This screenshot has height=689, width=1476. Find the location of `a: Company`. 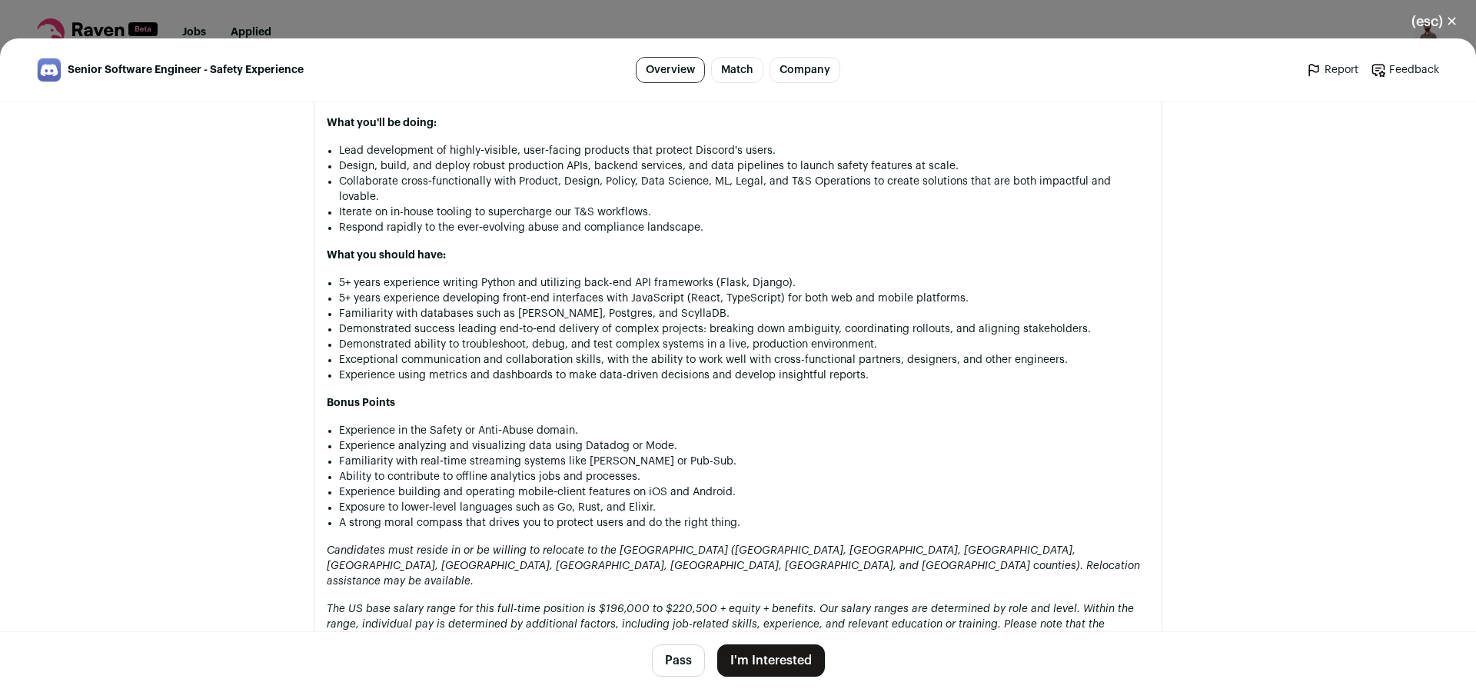

a: Company is located at coordinates (805, 70).